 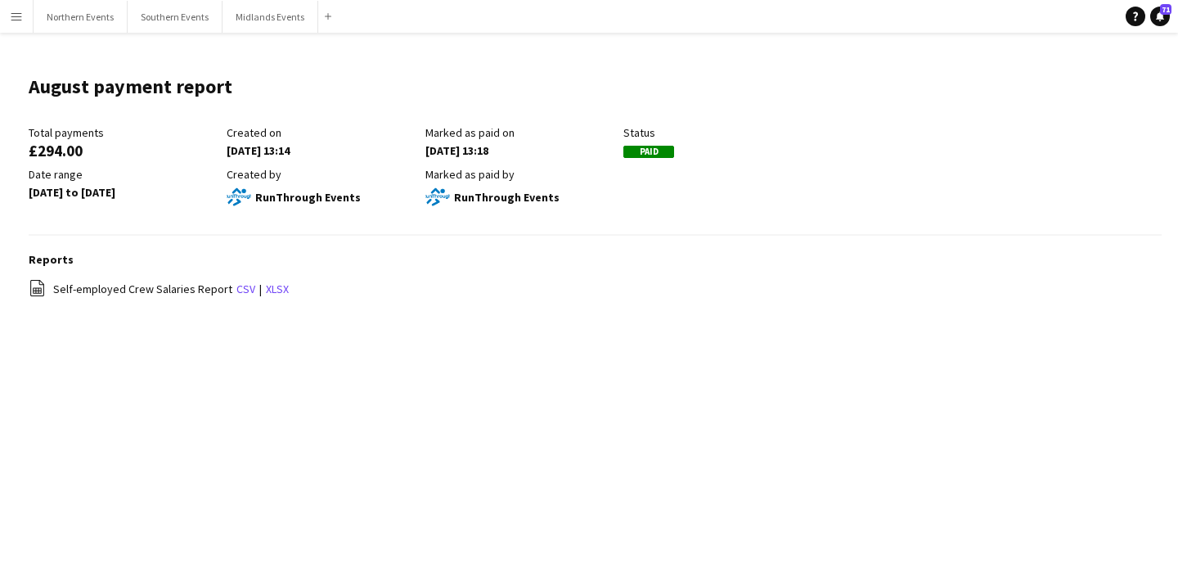 What do you see at coordinates (245, 289) in the screenshot?
I see `a: csv` at bounding box center [245, 289].